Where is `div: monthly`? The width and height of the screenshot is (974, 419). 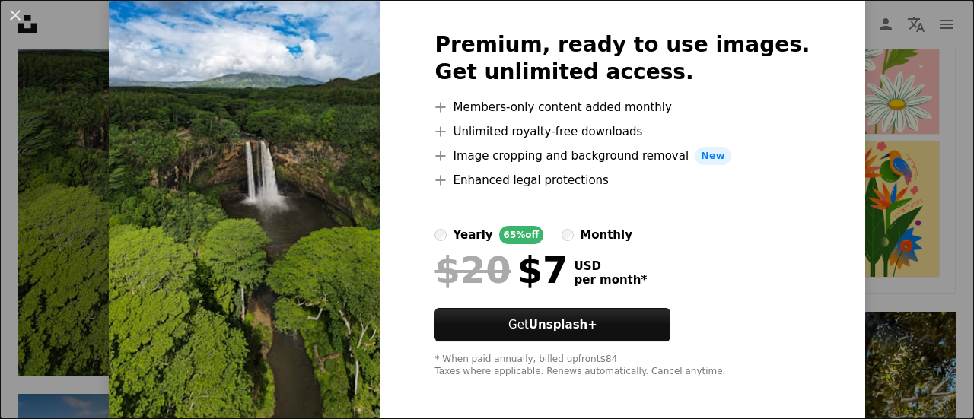
div: monthly is located at coordinates (606, 235).